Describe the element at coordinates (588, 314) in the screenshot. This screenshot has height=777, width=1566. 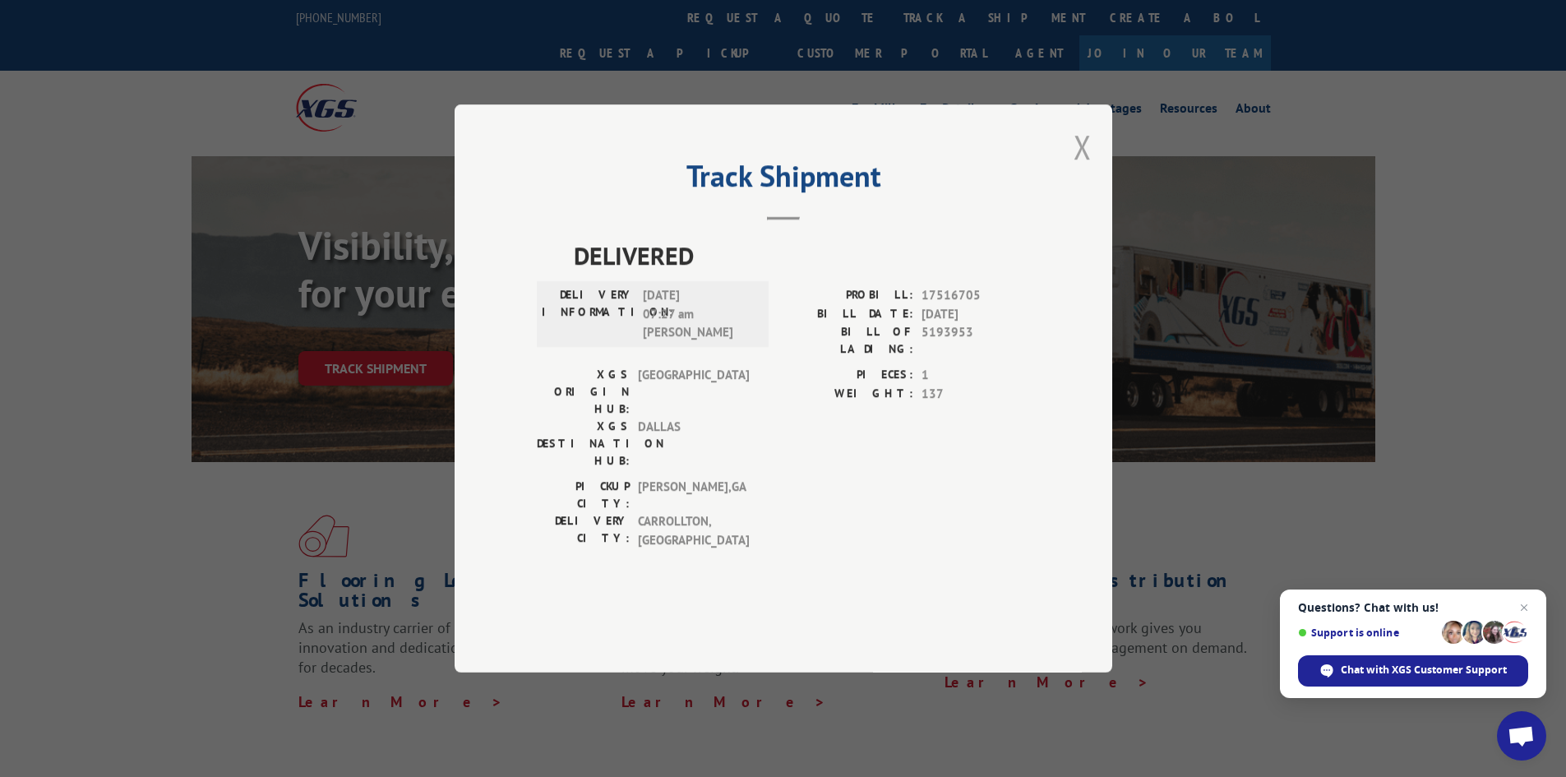
I see `label: DELIVERY INFORMATION:` at that location.